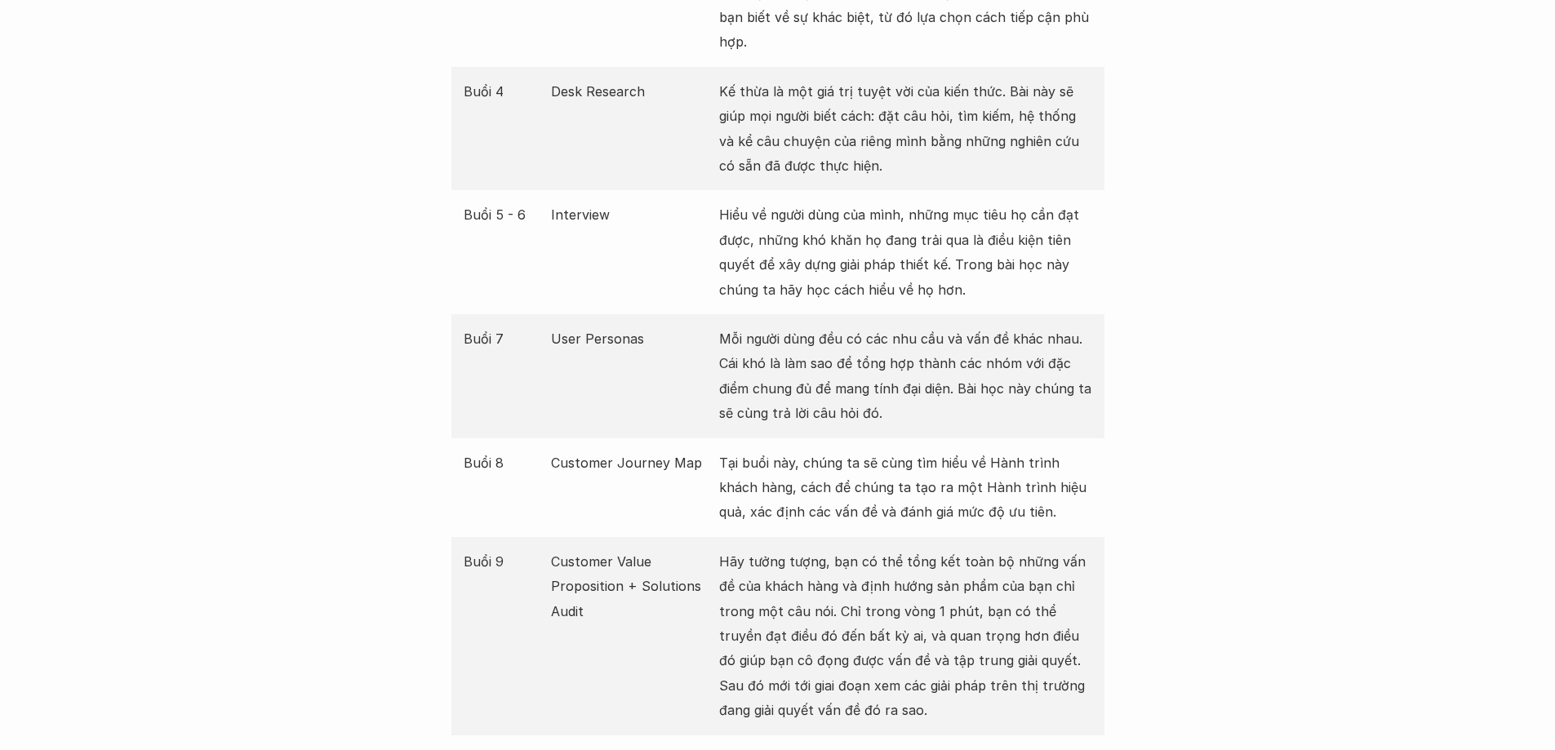  Describe the element at coordinates (503, 215) in the screenshot. I see `p: Buổi 5 - 6` at that location.